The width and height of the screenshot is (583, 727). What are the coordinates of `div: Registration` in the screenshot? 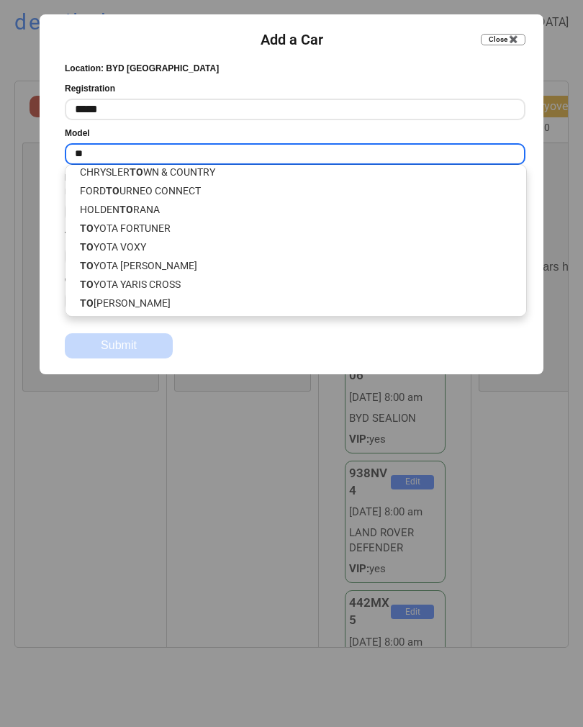 It's located at (90, 89).